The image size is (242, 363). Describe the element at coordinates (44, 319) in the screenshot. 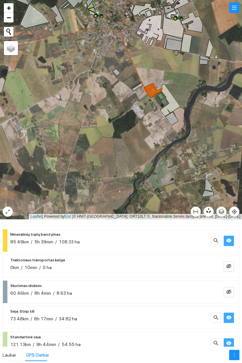

I see `span: 8h 17min` at that location.